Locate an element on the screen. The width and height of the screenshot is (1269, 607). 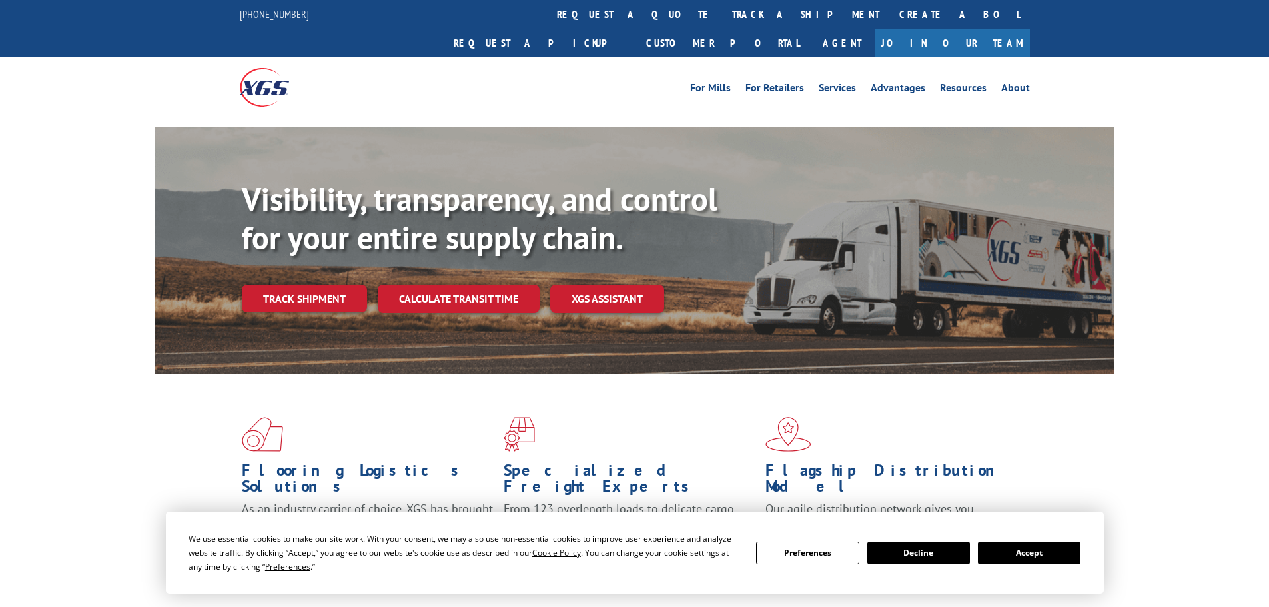
a: Resources is located at coordinates (963, 90).